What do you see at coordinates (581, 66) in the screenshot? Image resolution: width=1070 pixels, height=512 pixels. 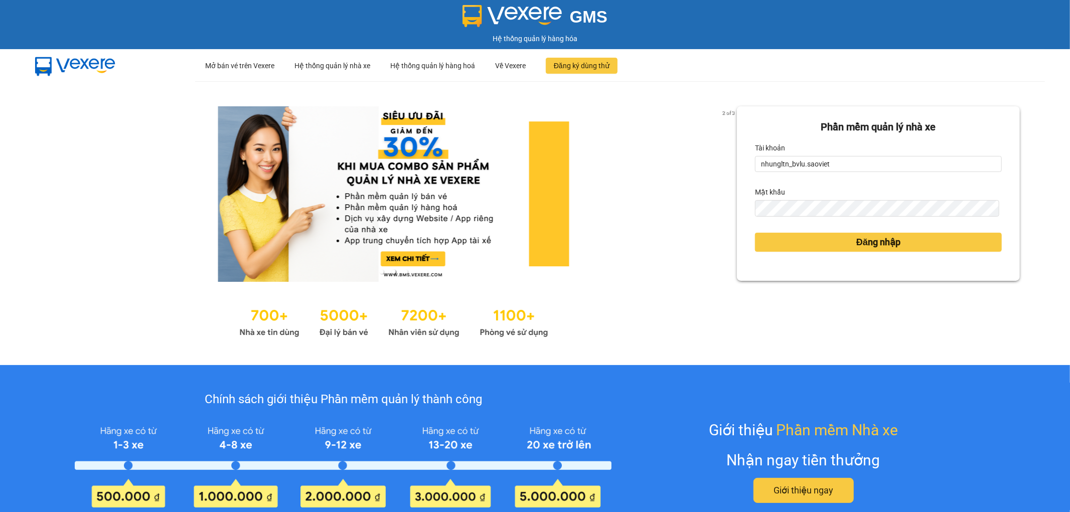 I see `button: Đăng ký dùng thử` at bounding box center [581, 66].